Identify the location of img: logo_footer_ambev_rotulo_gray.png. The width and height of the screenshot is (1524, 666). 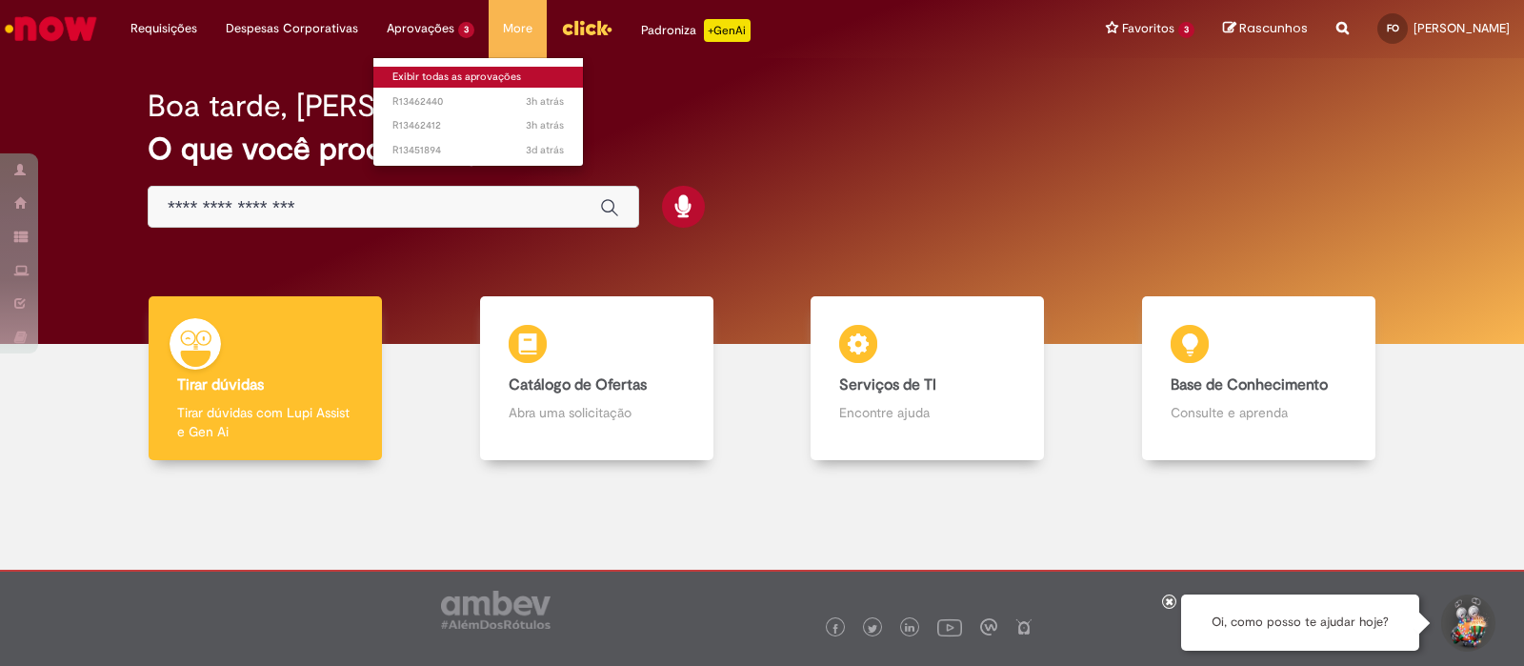
(495, 610).